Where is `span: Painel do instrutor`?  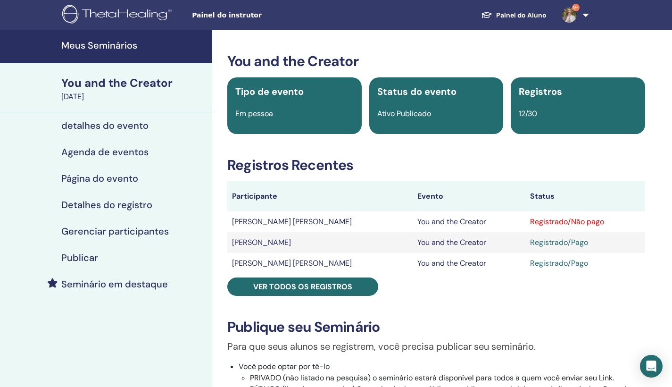 span: Painel do instrutor is located at coordinates (263, 15).